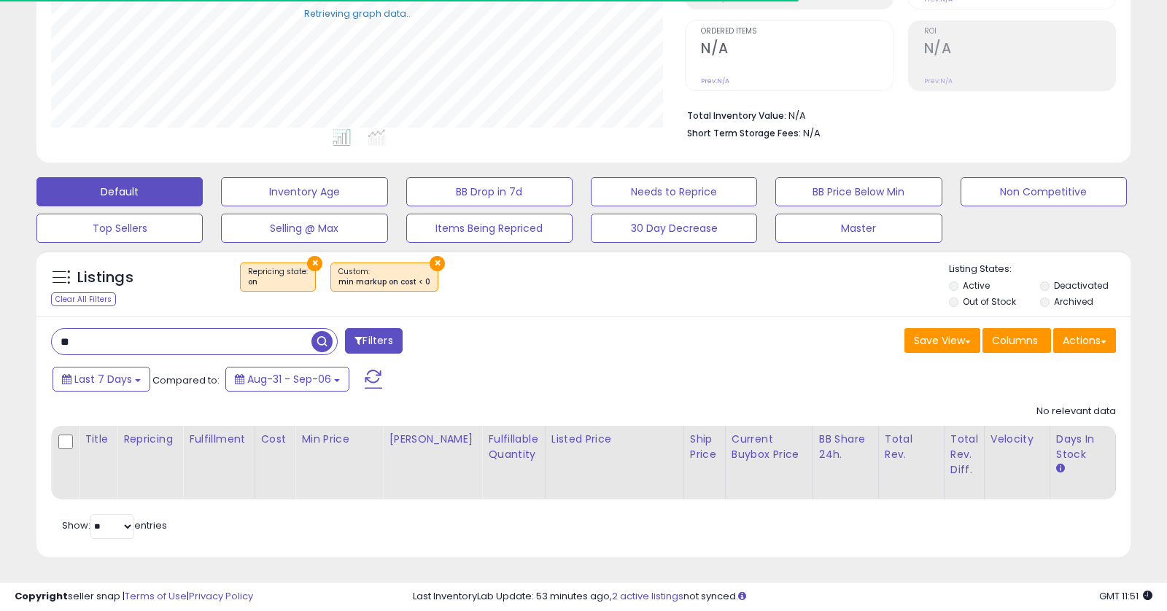 The image size is (1167, 611). What do you see at coordinates (858, 228) in the screenshot?
I see `button: Master` at bounding box center [858, 228].